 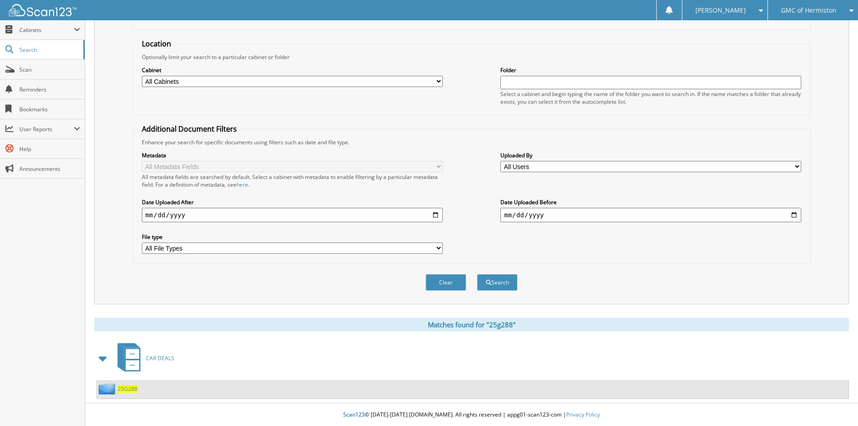 I want to click on span: Bookmarks, so click(x=50, y=109).